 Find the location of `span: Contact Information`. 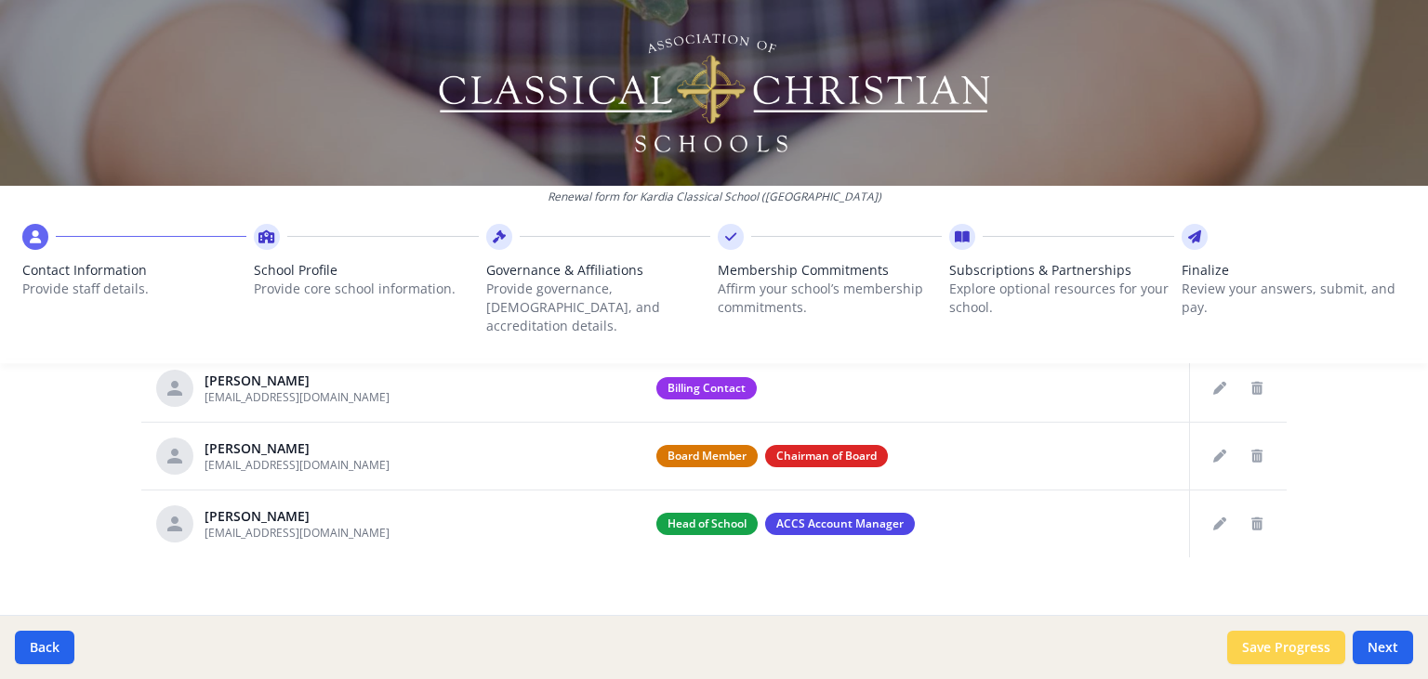

span: Contact Information is located at coordinates (134, 270).